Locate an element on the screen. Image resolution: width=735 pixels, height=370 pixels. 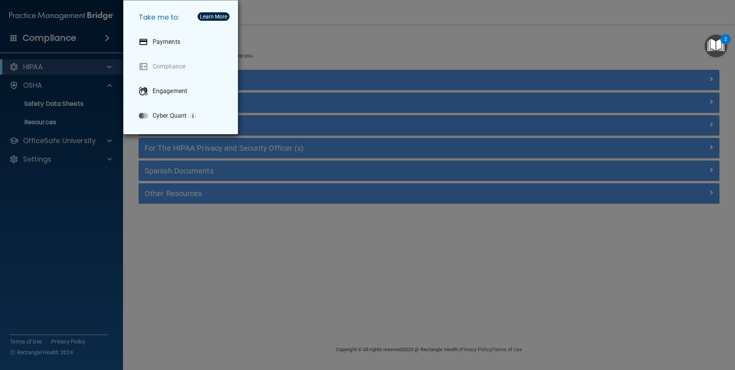
a: Payments is located at coordinates (182, 42).